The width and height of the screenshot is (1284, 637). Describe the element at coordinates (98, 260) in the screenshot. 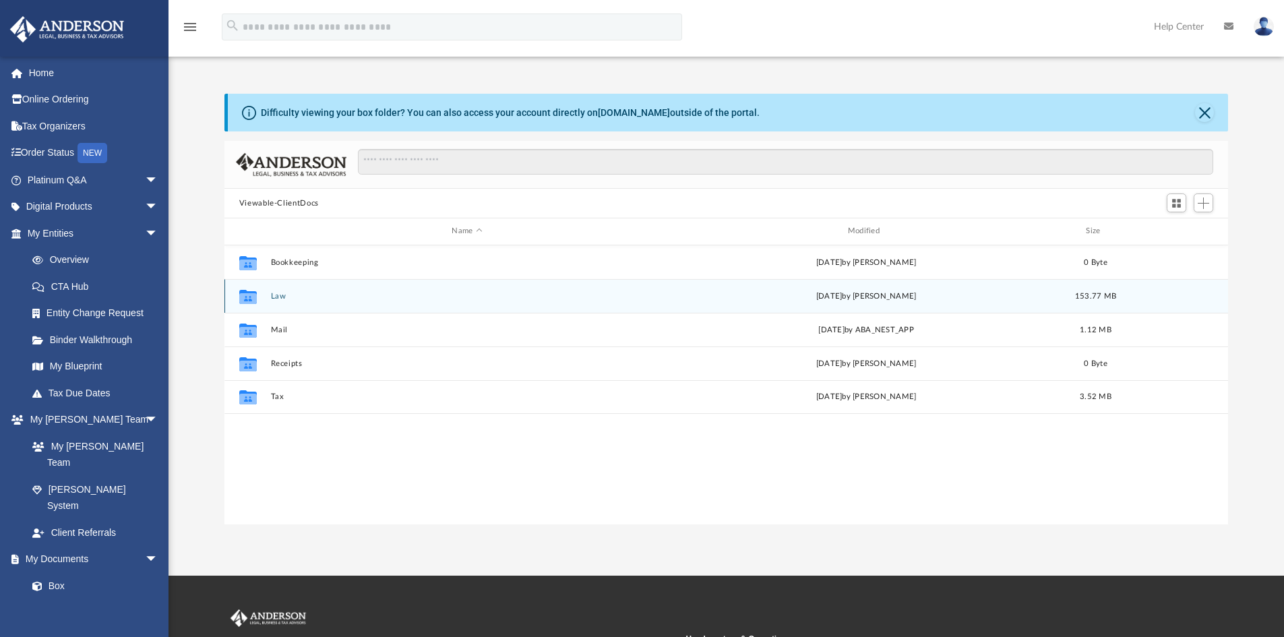

I see `a: Overview` at that location.